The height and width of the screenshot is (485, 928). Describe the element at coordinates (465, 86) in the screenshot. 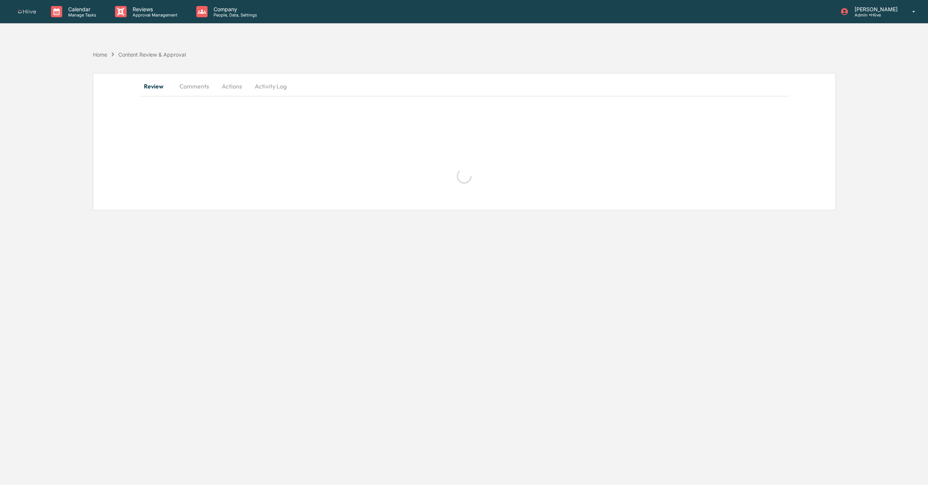

I see `div: secondary tabs example` at that location.